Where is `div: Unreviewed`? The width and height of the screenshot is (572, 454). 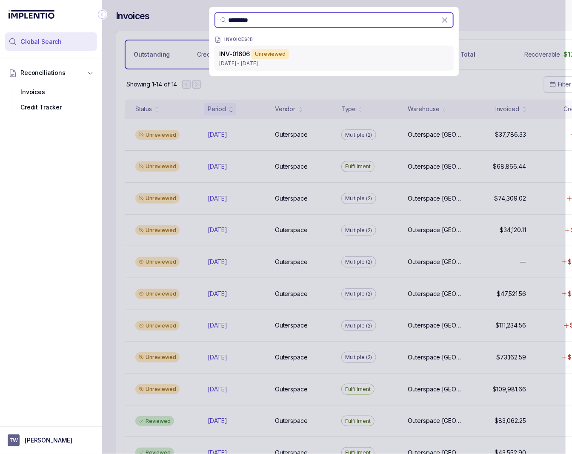 div: Unreviewed is located at coordinates (270, 54).